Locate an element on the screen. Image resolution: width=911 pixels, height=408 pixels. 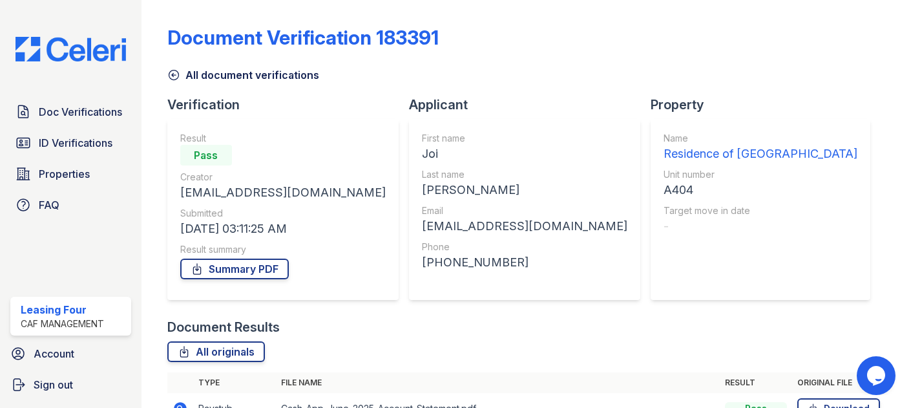
span: ID Verifications is located at coordinates (76, 143).